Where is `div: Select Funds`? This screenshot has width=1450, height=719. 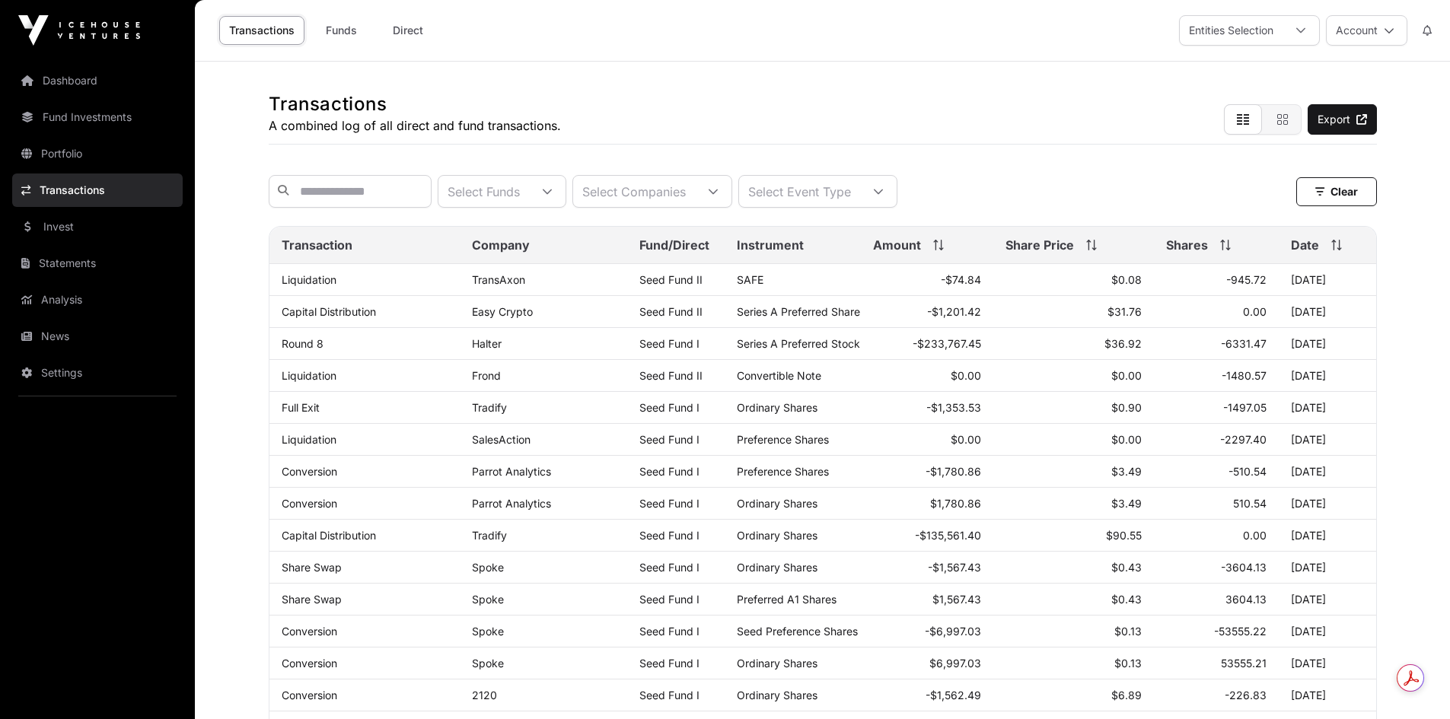 div: Select Funds is located at coordinates (483, 191).